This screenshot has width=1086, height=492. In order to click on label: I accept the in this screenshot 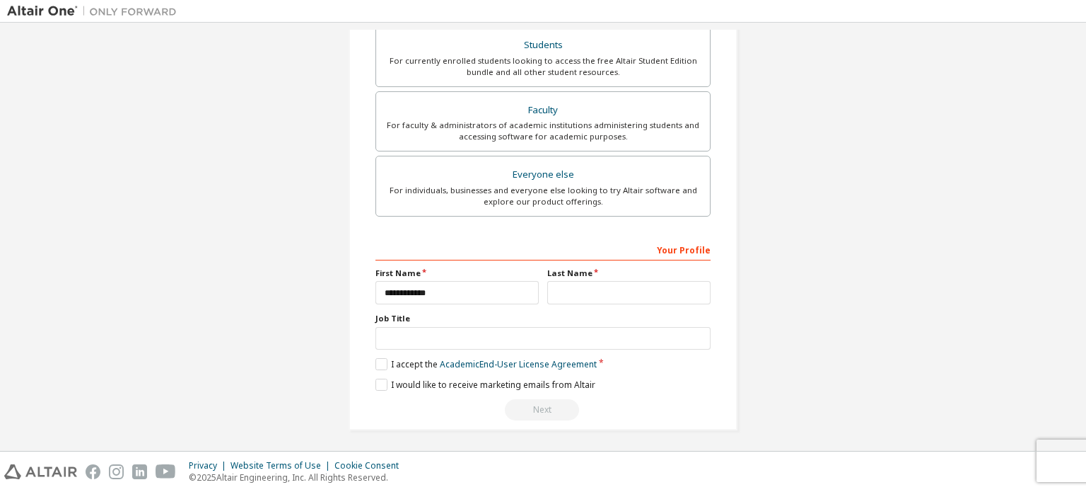, I will do `click(486, 364)`.